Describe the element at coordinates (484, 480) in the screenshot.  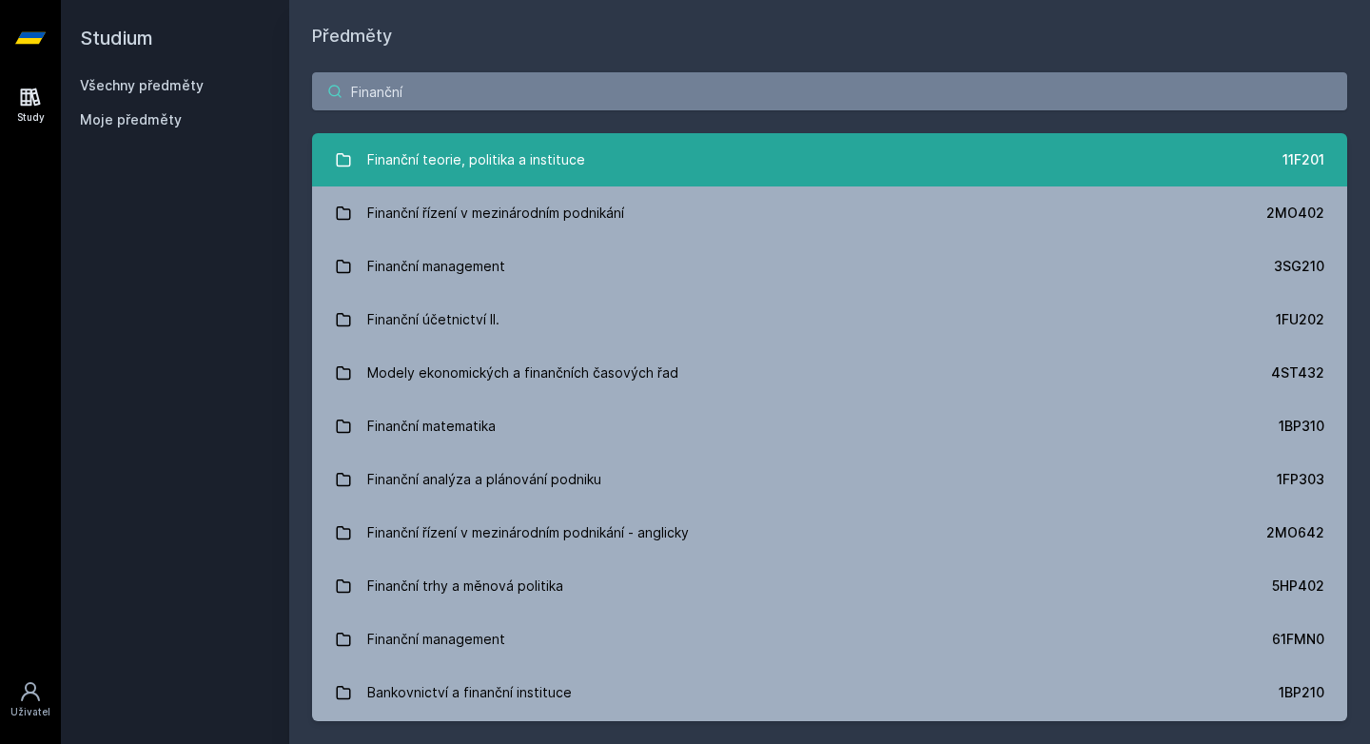
I see `div: Finanční analýza a plánování podniku` at that location.